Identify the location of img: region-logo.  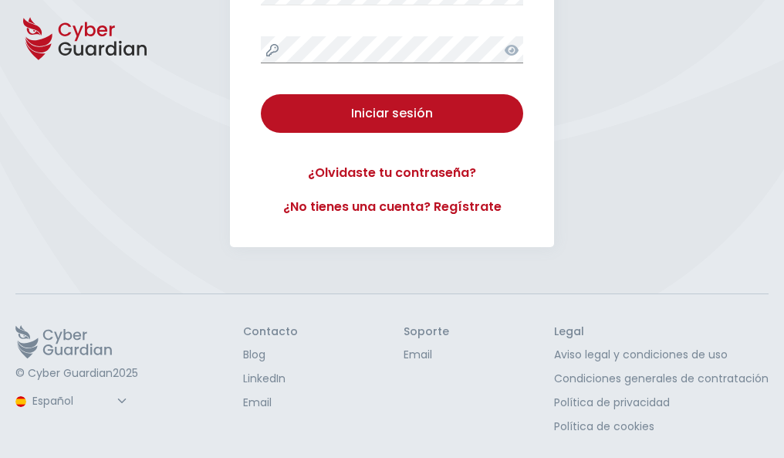
(21, 401).